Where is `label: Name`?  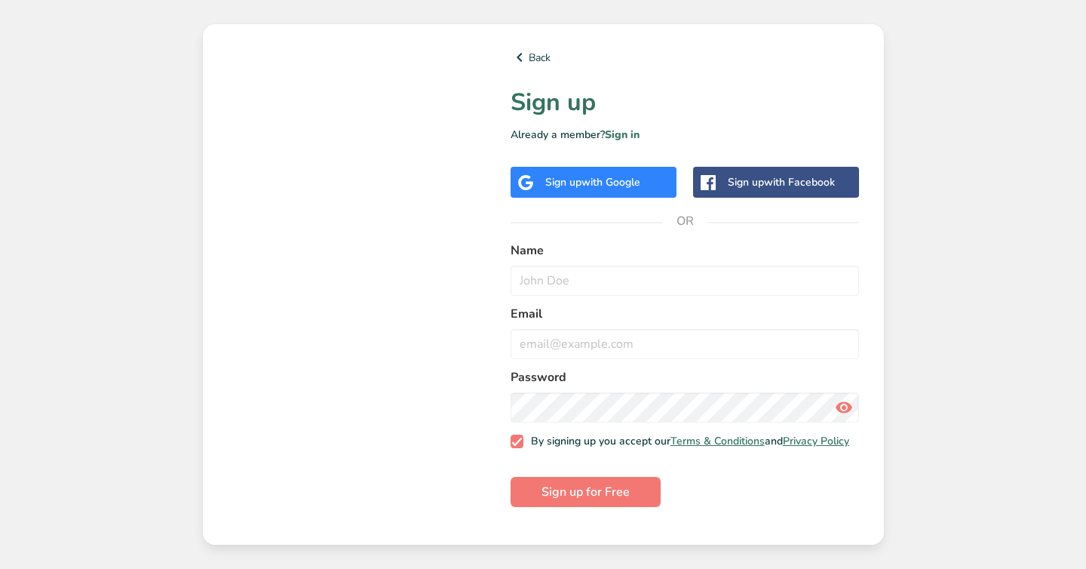 label: Name is located at coordinates (685, 250).